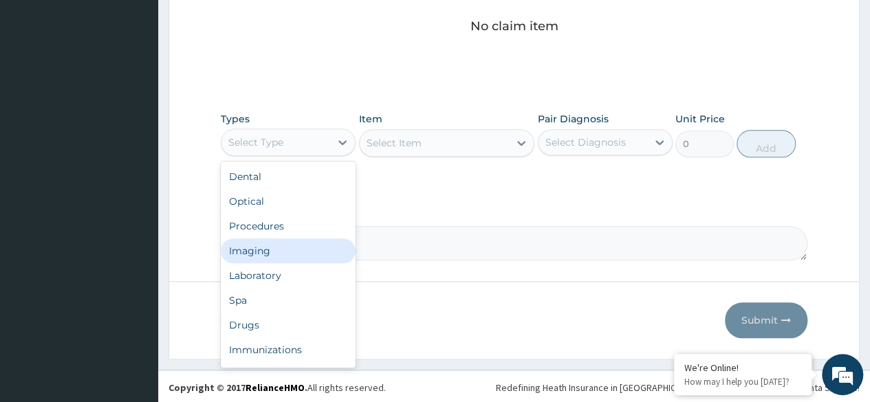  What do you see at coordinates (700, 119) in the screenshot?
I see `label: Unit Price` at bounding box center [700, 119].